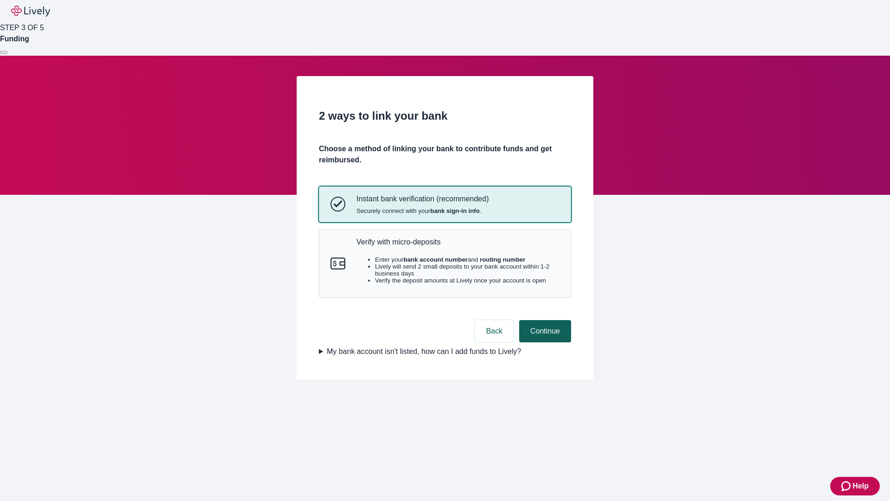 The image size is (890, 501). I want to click on li: Verify the deposit amounts at Lively once your account is open, so click(467, 280).